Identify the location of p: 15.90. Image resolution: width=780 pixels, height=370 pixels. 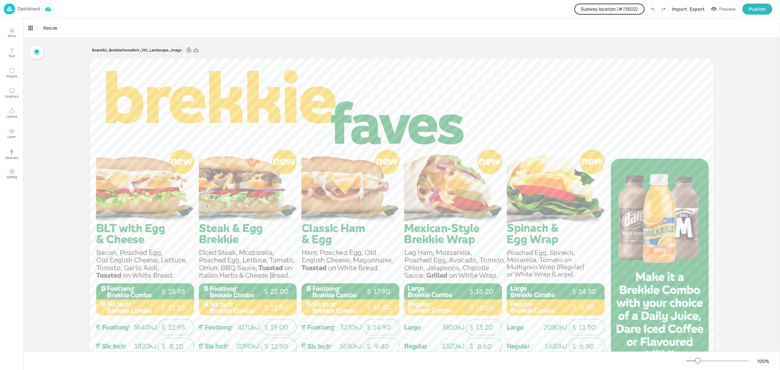
(279, 307).